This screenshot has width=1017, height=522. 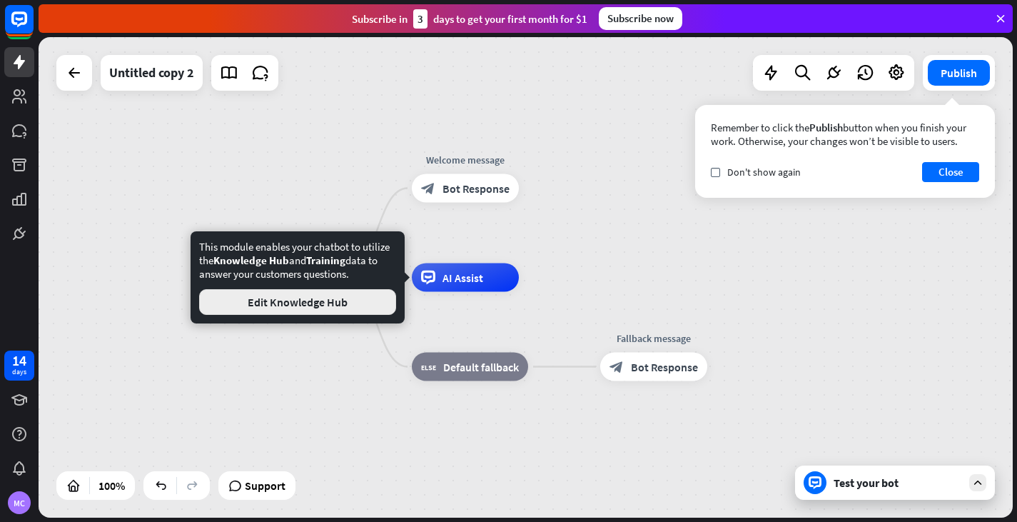 What do you see at coordinates (33, 27) in the screenshot?
I see `button: Open LiveChat chat widget` at bounding box center [33, 27].